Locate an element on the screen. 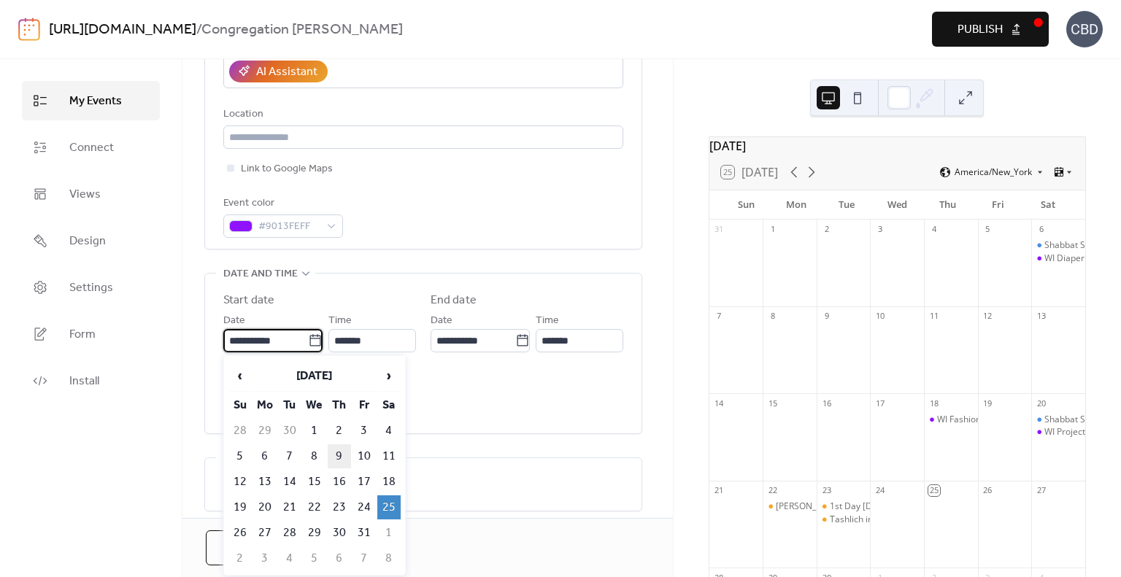  td: 11 is located at coordinates (389, 456).